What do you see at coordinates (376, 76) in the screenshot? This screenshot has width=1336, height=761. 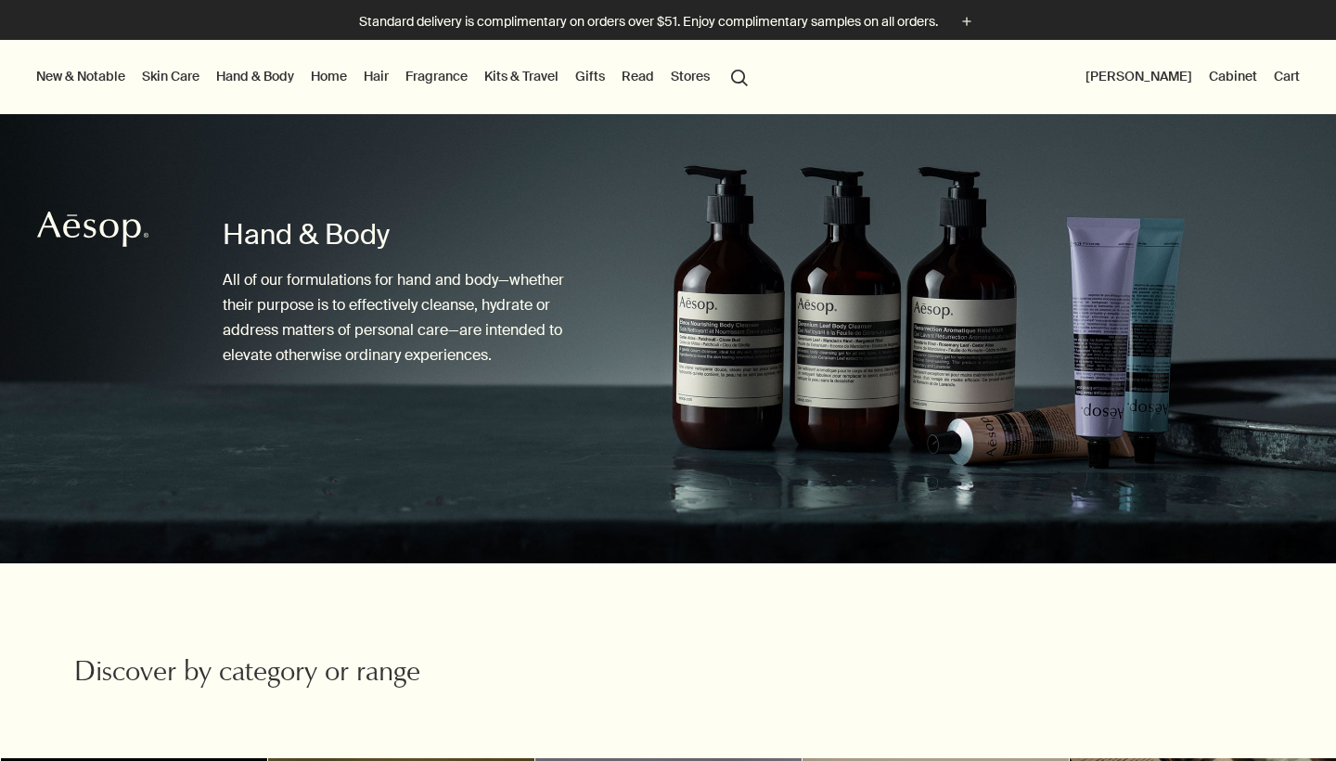 I see `a: Hair` at bounding box center [376, 76].